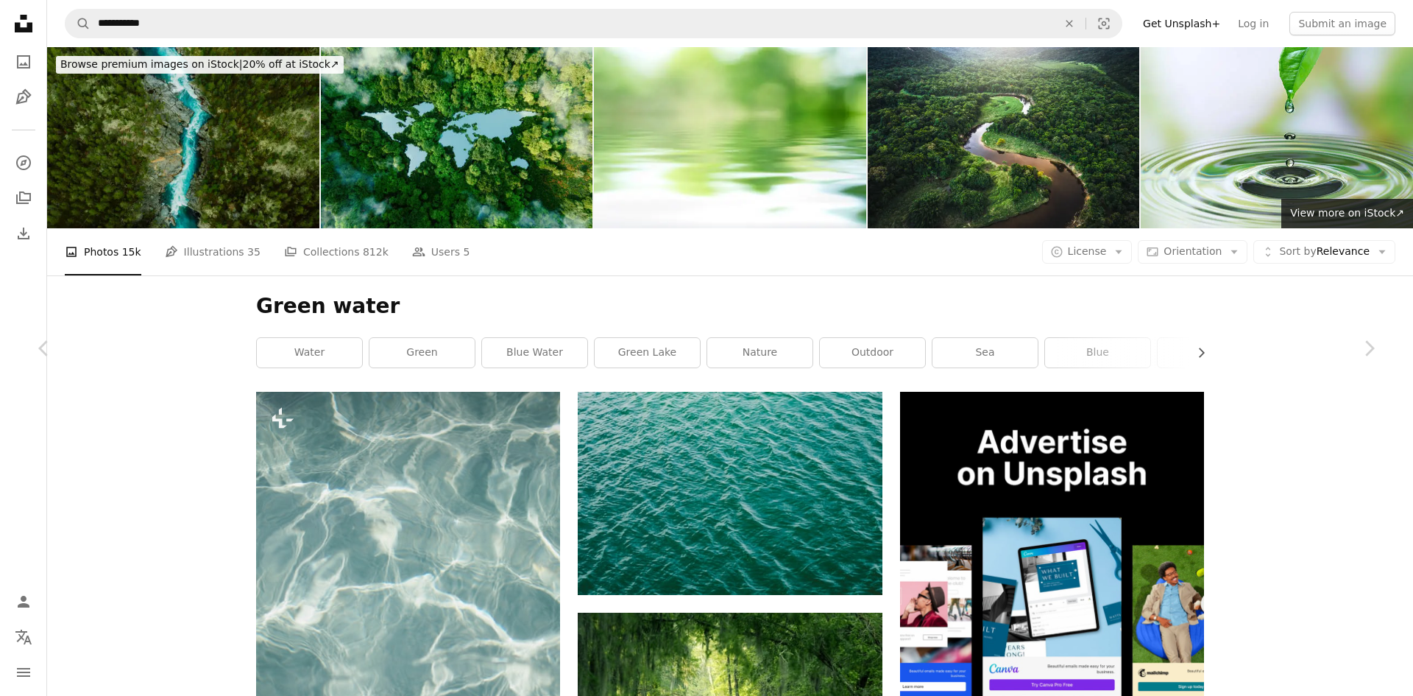  What do you see at coordinates (336, 252) in the screenshot?
I see `a: Collections 812k` at bounding box center [336, 252].